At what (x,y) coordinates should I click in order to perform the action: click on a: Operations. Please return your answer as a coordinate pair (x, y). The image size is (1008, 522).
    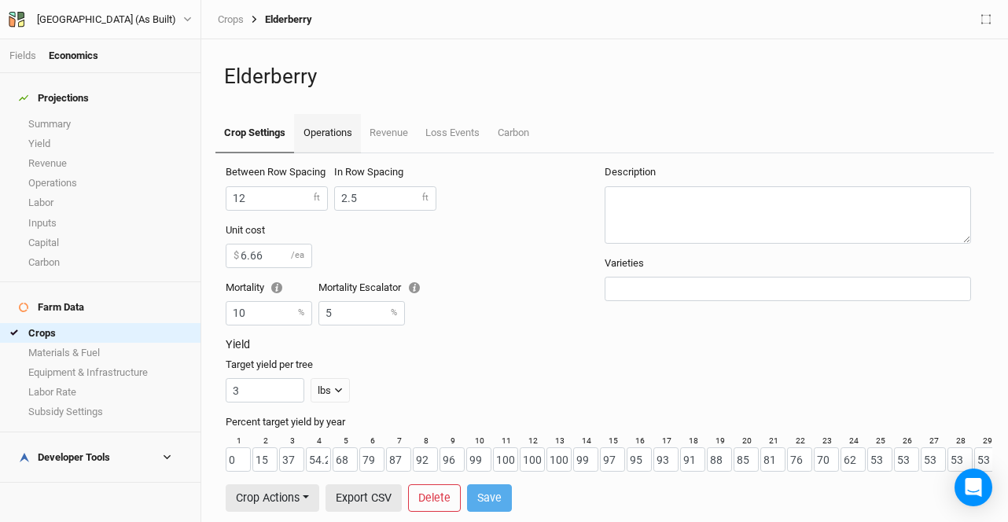
    Looking at the image, I should click on (327, 134).